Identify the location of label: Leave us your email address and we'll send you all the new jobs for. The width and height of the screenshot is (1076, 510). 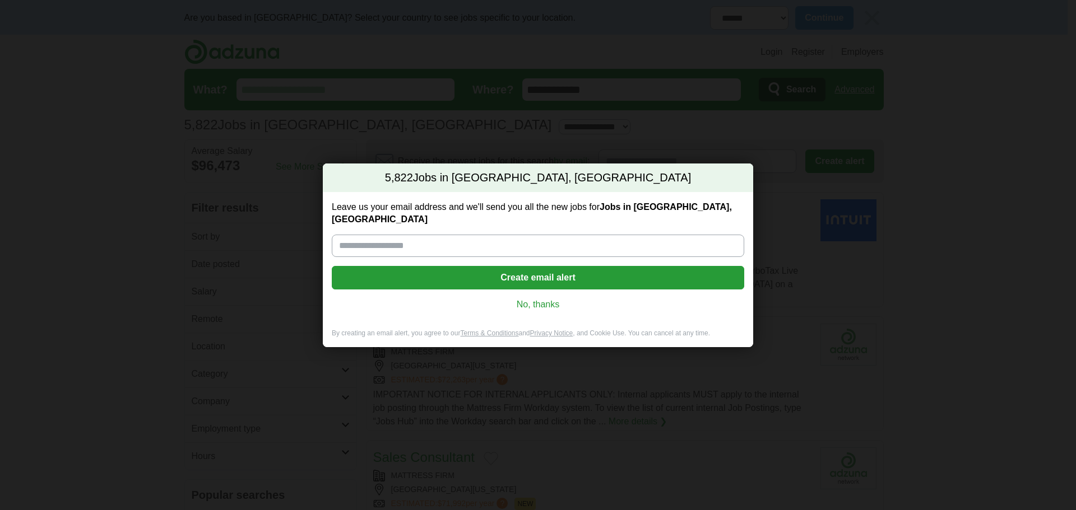
(538, 213).